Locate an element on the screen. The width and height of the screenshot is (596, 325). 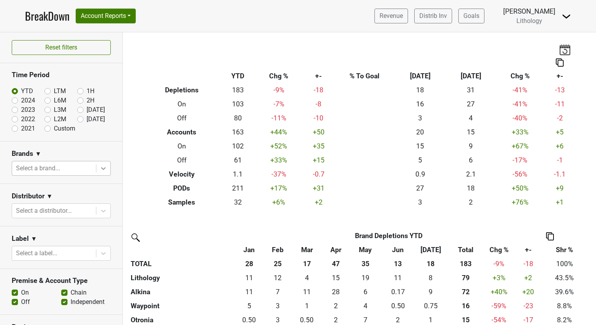
td: 14.833 is located at coordinates (336, 278).